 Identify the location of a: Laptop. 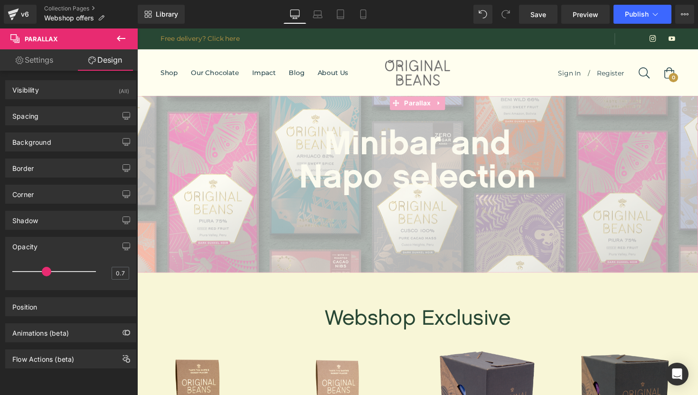
(318, 14).